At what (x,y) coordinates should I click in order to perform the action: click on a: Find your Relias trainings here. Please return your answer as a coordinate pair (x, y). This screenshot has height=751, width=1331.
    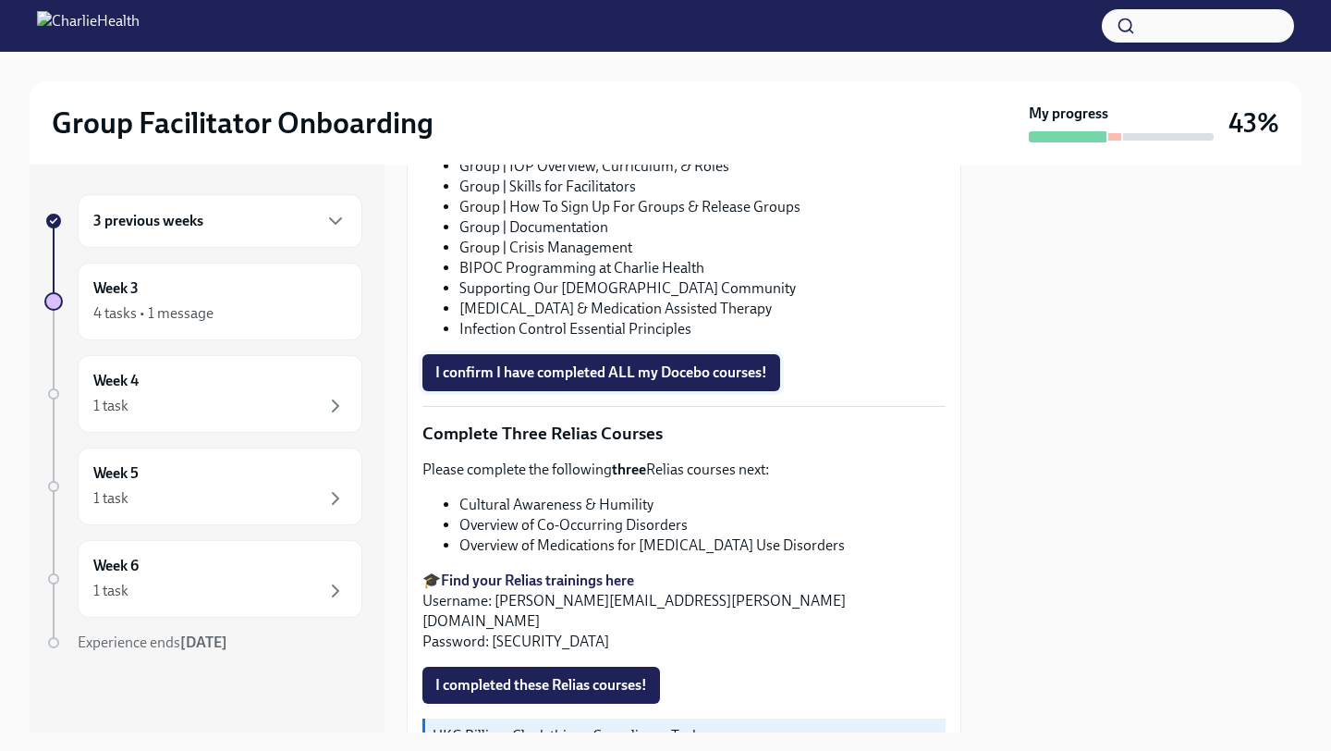
    Looking at the image, I should click on (537, 580).